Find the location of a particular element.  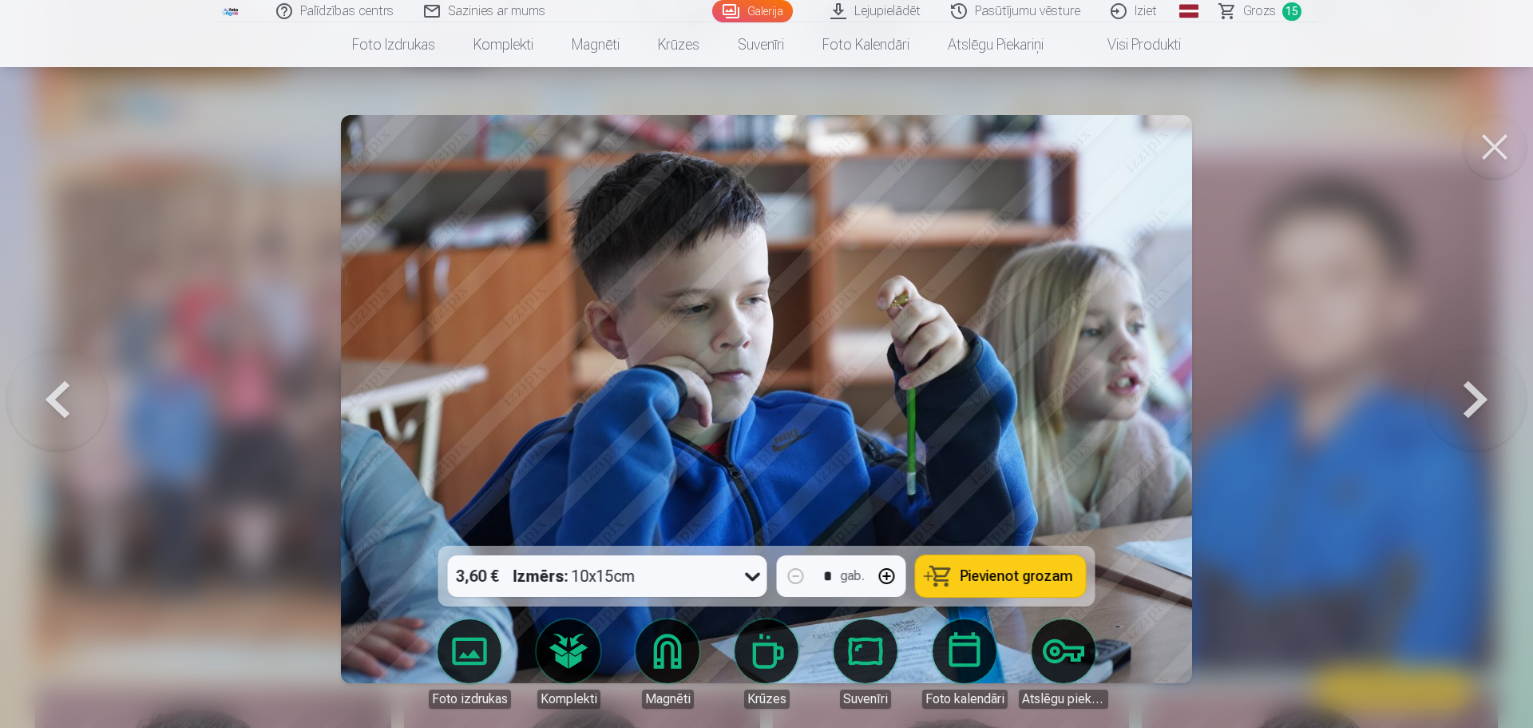

div: 10x15cm is located at coordinates (574, 576).